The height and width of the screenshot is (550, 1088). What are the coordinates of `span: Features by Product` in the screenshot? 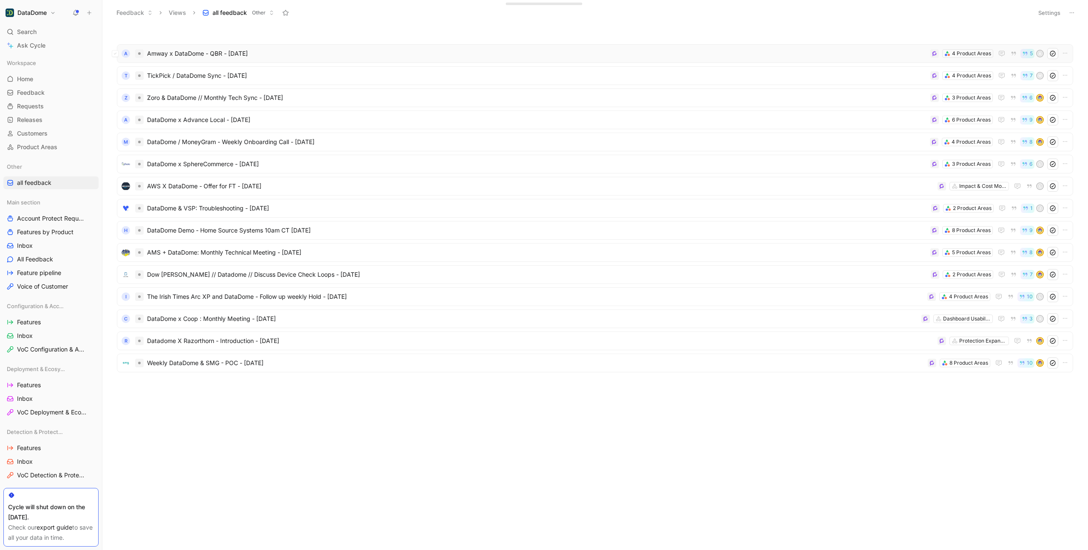 It's located at (45, 232).